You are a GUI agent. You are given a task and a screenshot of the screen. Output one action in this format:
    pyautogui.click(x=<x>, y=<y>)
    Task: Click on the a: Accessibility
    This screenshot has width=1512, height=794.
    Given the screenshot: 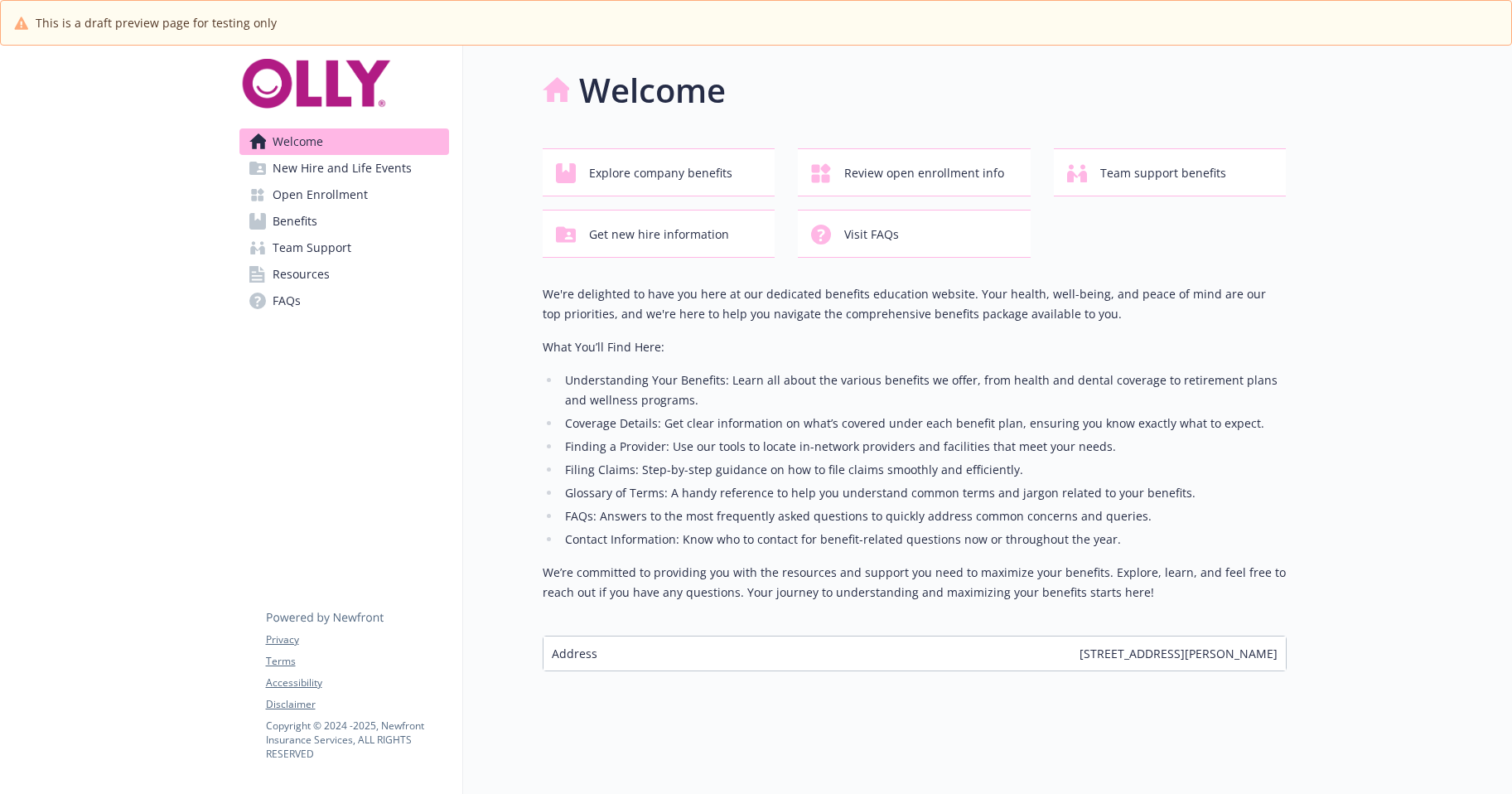 What is the action you would take?
    pyautogui.click(x=357, y=682)
    